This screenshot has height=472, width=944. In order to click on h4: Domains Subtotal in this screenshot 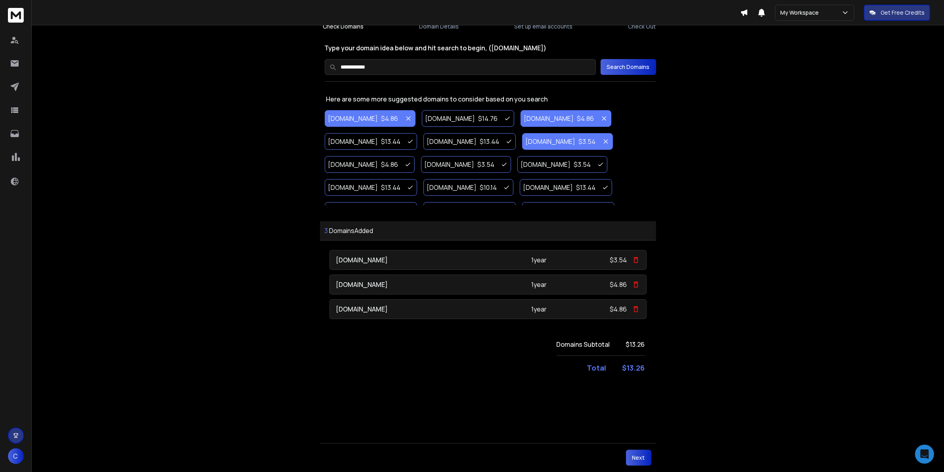, I will do `click(583, 344)`.